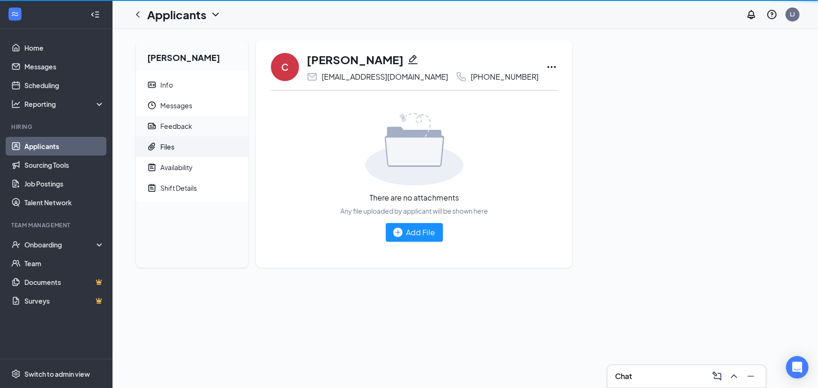 This screenshot has width=818, height=388. What do you see at coordinates (64, 282) in the screenshot?
I see `a: DocumentsCrown` at bounding box center [64, 282].